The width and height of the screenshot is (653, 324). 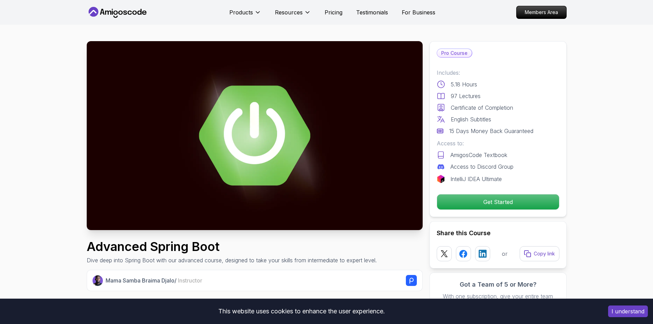 I want to click on button: Get Started, so click(x=498, y=202).